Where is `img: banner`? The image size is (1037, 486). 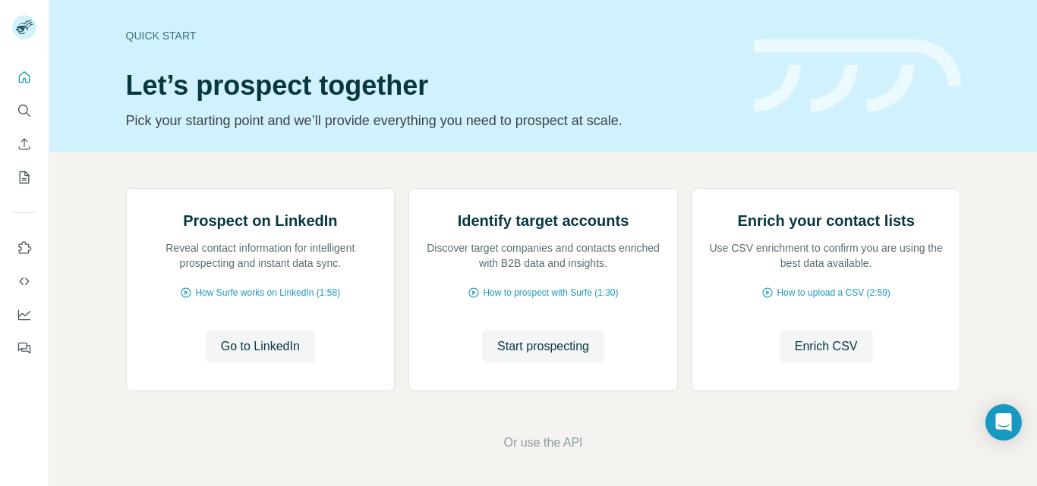
img: banner is located at coordinates (857, 76).